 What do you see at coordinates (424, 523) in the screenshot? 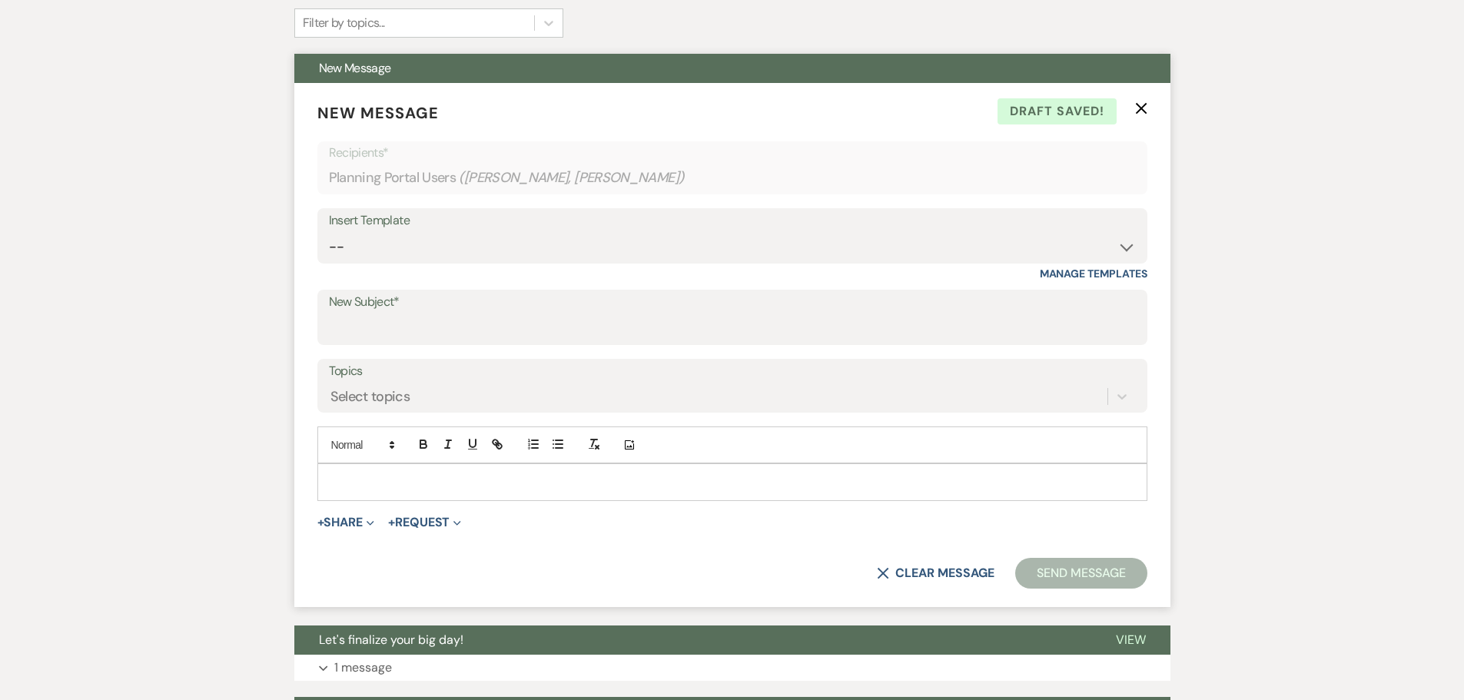
I see `button: Request` at bounding box center [424, 523].